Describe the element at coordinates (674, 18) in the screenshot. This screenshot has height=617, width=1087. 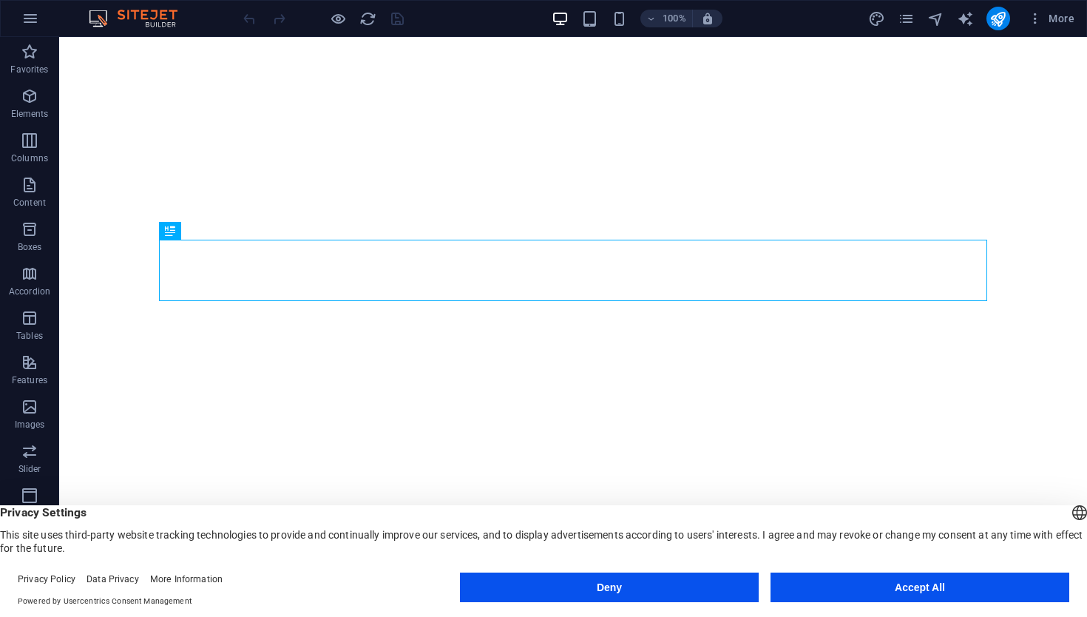
I see `h6: 100%` at that location.